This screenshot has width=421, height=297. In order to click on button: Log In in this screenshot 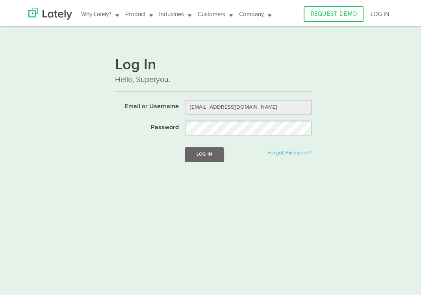, I will do `click(204, 152)`.